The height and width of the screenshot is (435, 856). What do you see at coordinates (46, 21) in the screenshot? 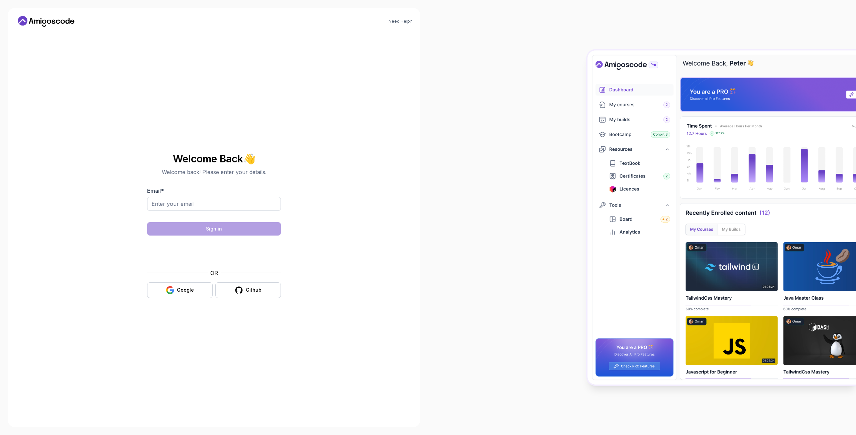
I see `a: Home link` at bounding box center [46, 21].